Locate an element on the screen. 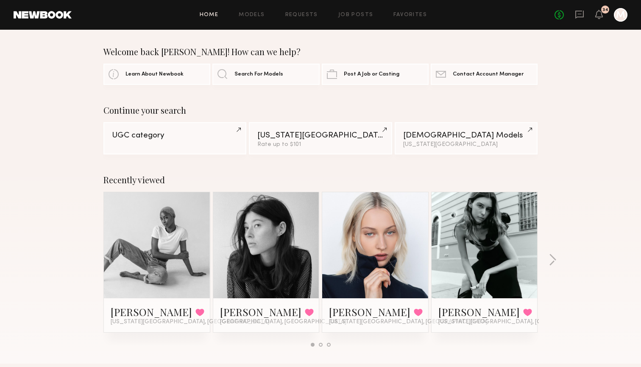 Image resolution: width=641 pixels, height=367 pixels. div: Rate up to $101 is located at coordinates (320, 145).